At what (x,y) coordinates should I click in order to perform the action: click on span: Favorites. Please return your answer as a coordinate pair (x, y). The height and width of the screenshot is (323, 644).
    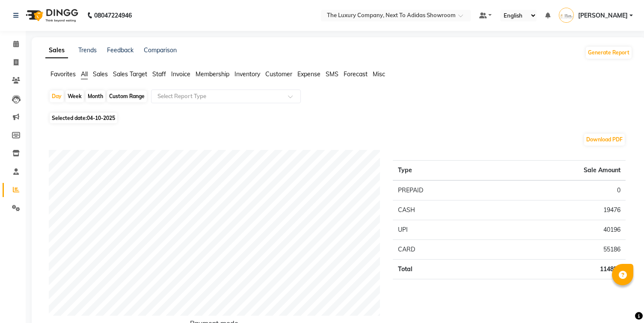
    Looking at the image, I should click on (63, 74).